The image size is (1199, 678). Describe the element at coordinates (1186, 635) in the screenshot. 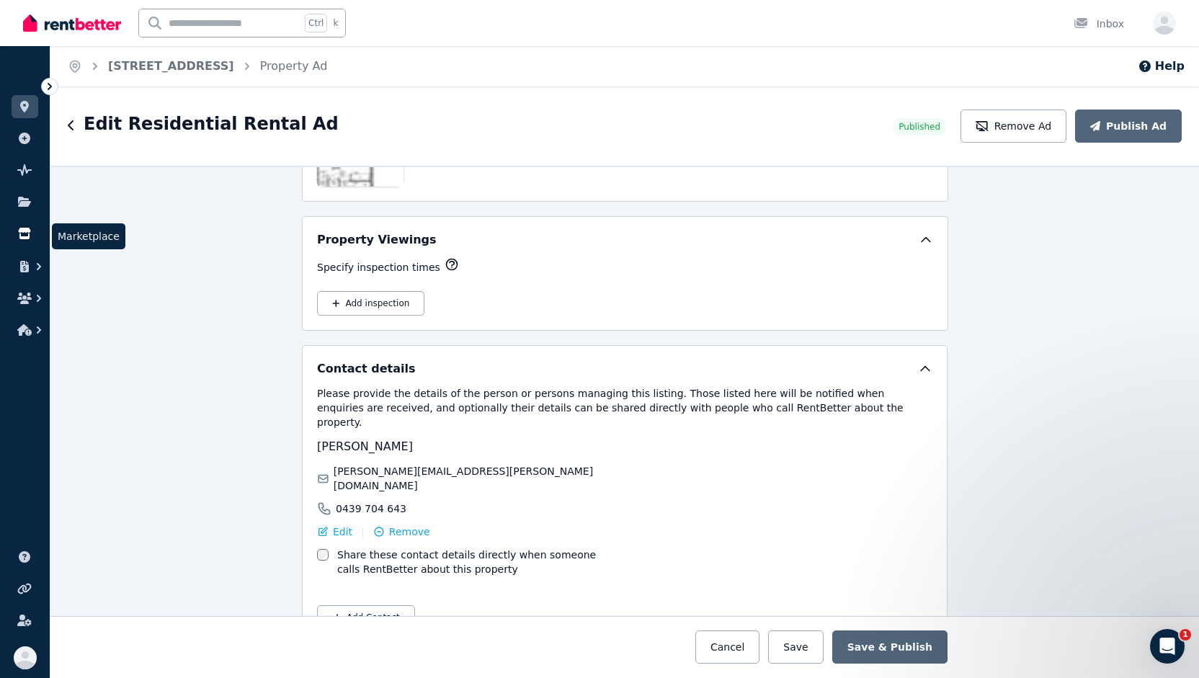

I see `span: 1` at that location.